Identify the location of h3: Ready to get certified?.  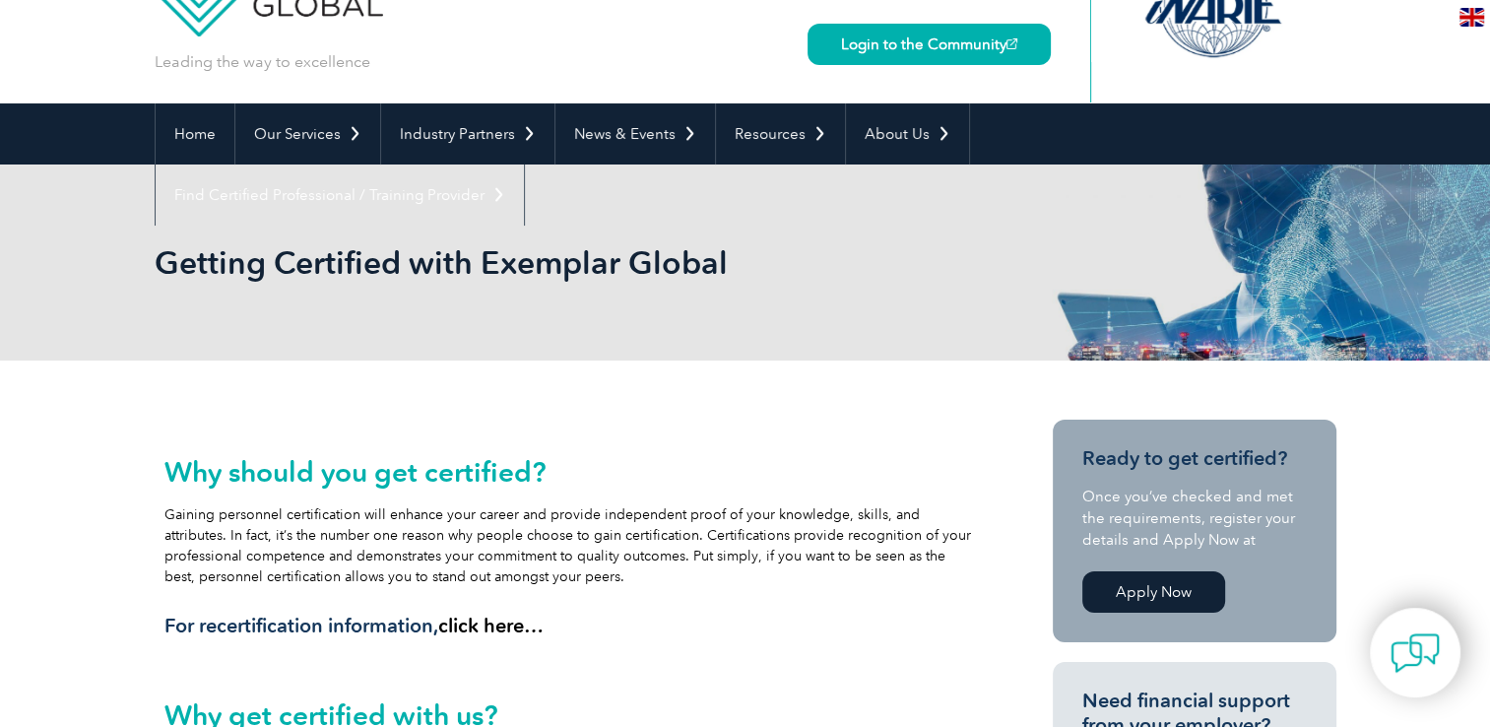
(1194, 458).